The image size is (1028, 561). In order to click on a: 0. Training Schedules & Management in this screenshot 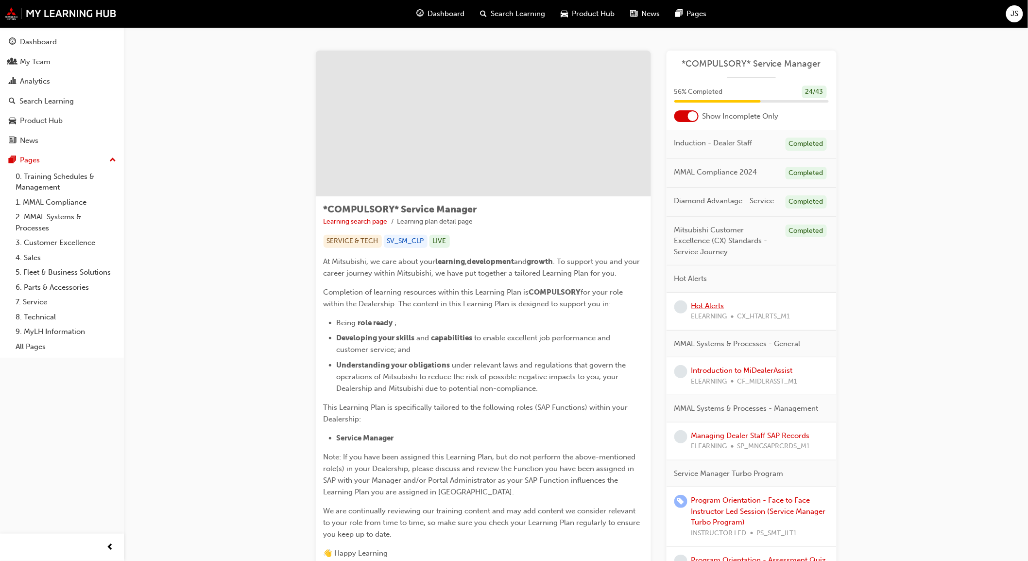, I will do `click(66, 182)`.